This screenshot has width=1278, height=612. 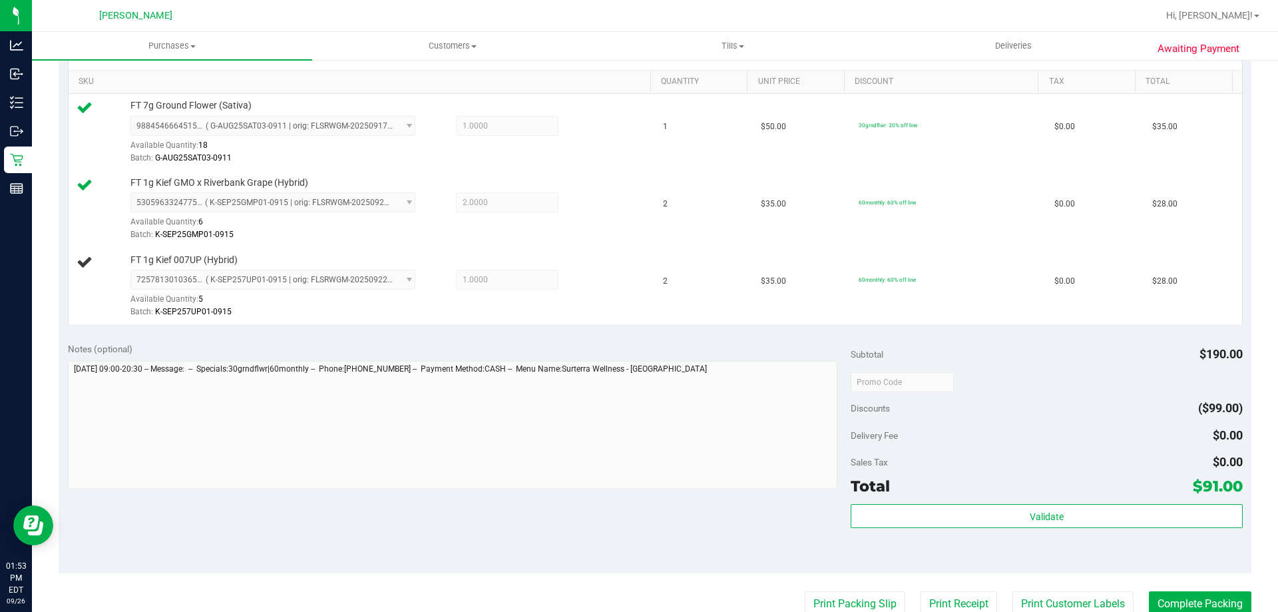 I want to click on a: Unit Price, so click(x=799, y=82).